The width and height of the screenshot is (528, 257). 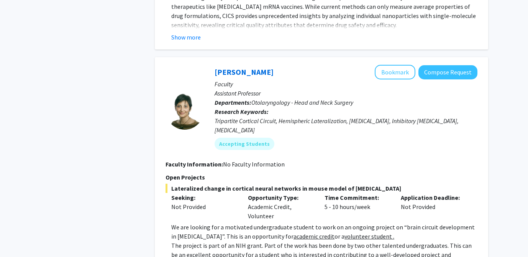 What do you see at coordinates (241, 111) in the screenshot?
I see `b: Research Keywords:` at bounding box center [241, 111].